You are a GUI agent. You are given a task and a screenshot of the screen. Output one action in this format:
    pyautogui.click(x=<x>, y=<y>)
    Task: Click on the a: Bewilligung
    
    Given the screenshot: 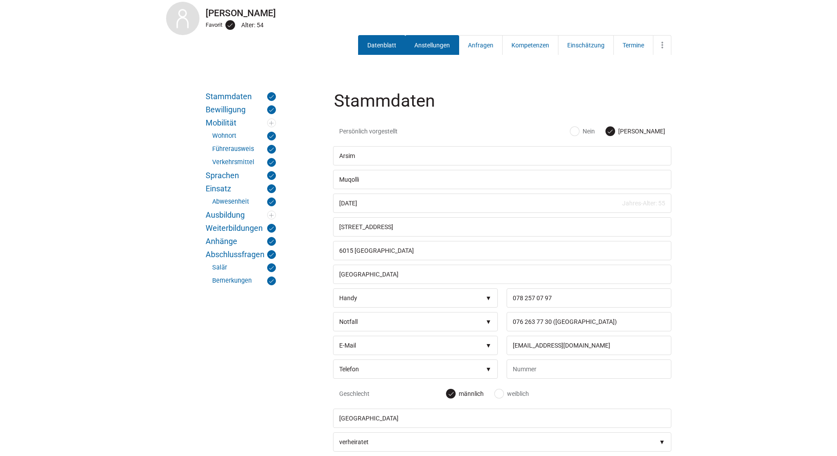 What is the action you would take?
    pyautogui.click(x=241, y=110)
    